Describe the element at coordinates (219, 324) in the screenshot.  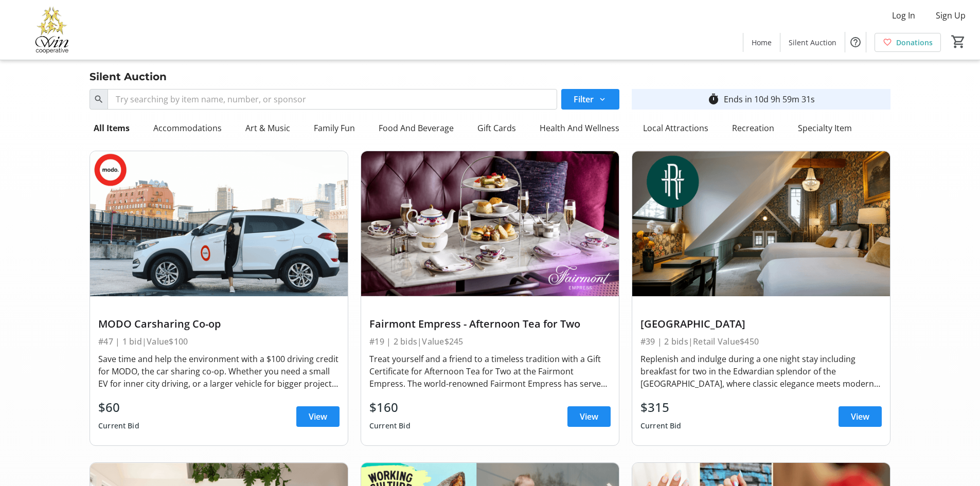
I see `div: MODO Carsharing Co-op` at that location.